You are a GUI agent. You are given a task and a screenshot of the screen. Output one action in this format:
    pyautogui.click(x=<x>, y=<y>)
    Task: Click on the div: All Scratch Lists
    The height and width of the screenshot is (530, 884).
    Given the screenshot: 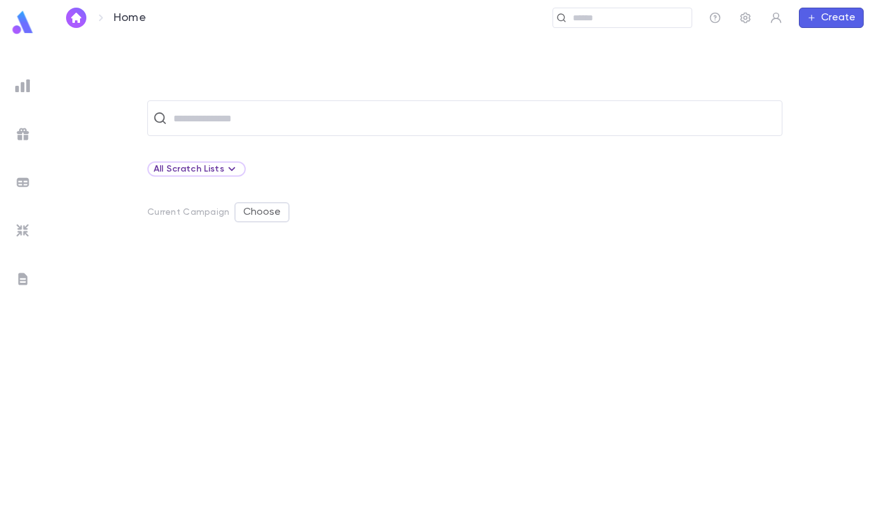 What is the action you would take?
    pyautogui.click(x=196, y=169)
    